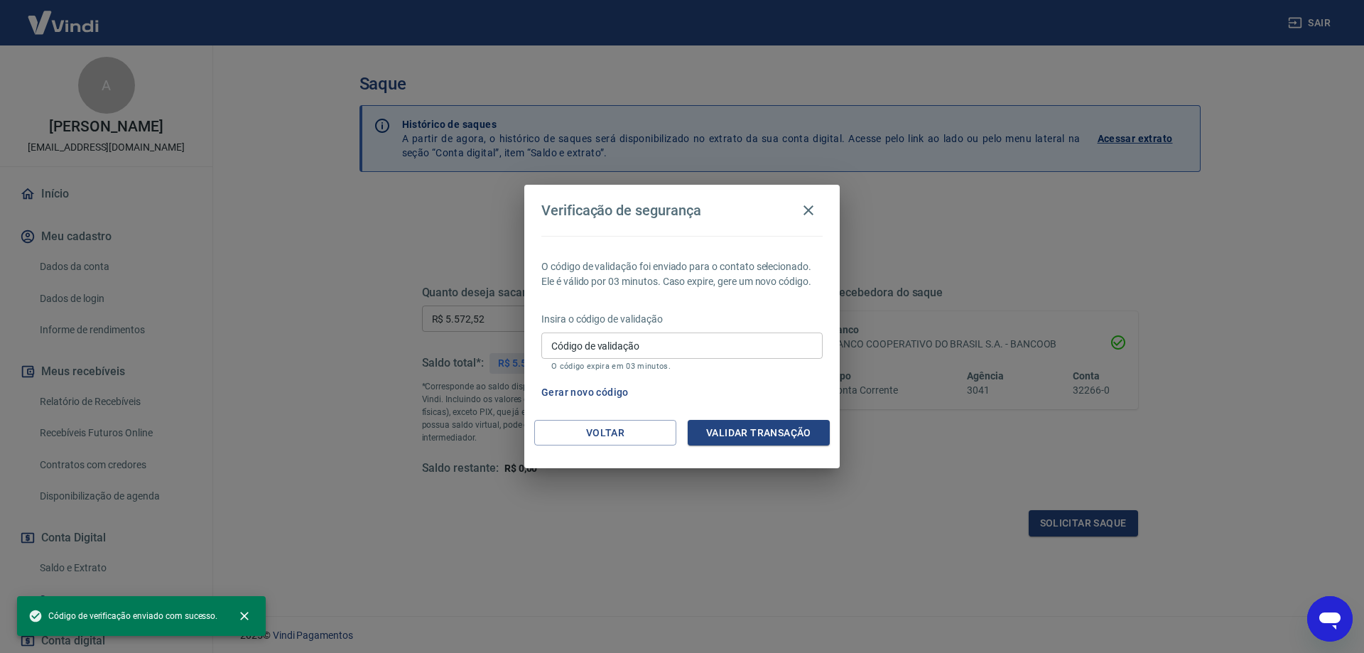  Describe the element at coordinates (621, 210) in the screenshot. I see `h4: Verificação de segurança` at that location.